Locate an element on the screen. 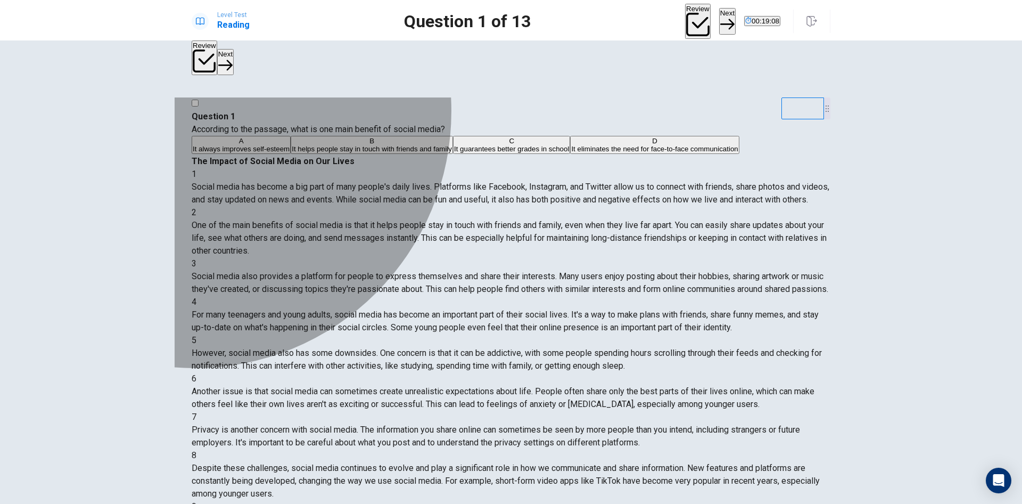 The width and height of the screenshot is (1022, 504). div: Open Intercom Messenger is located at coordinates (999, 480).